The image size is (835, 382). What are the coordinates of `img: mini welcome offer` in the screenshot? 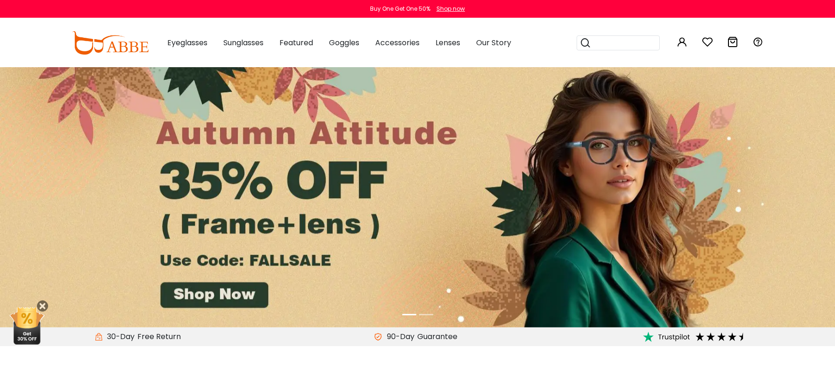 It's located at (27, 326).